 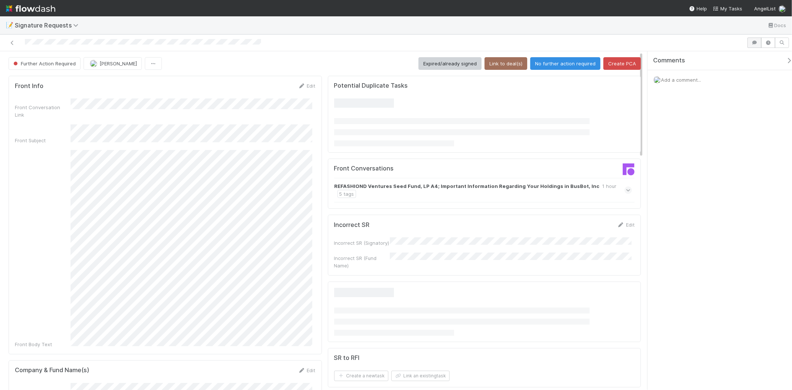 What do you see at coordinates (698, 9) in the screenshot?
I see `div: Help` at bounding box center [698, 9].